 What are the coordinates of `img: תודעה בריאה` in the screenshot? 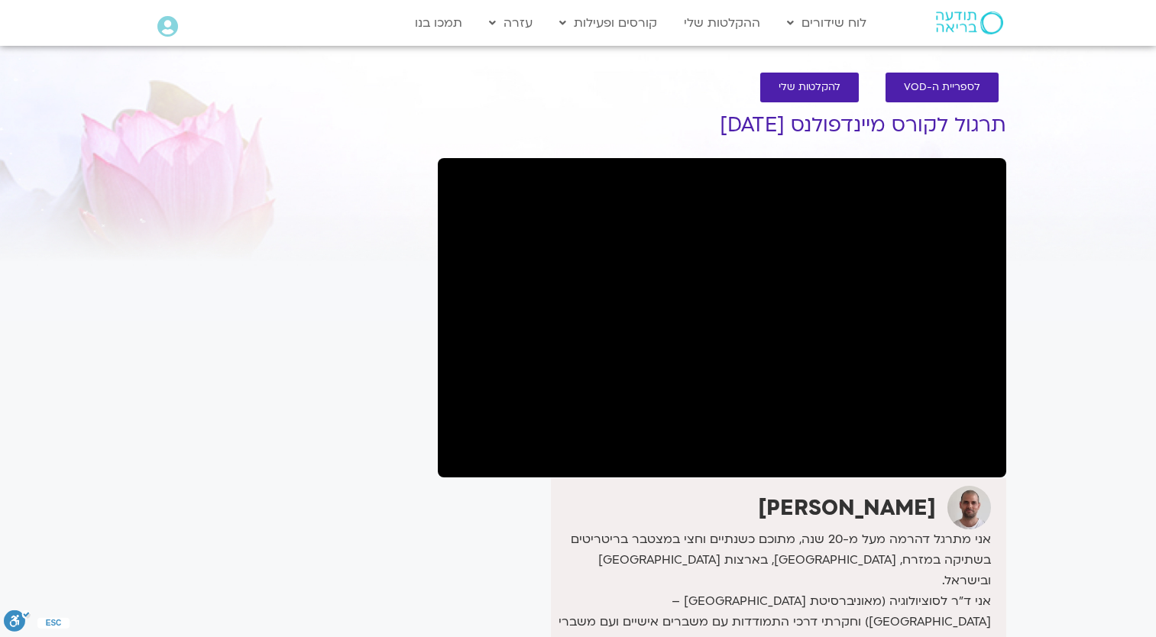 It's located at (969, 23).